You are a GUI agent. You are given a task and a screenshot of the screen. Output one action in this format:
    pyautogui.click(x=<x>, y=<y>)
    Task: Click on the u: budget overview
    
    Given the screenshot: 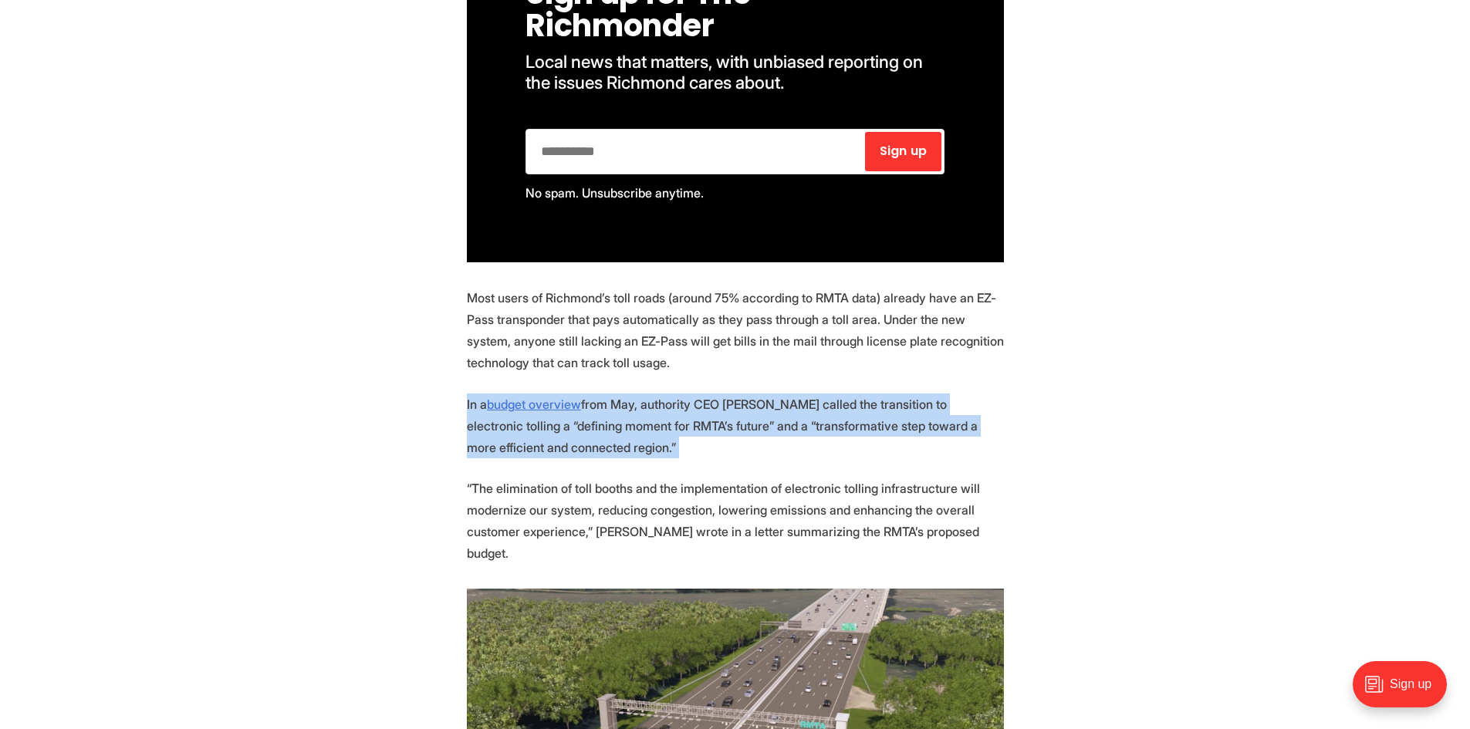 What is the action you would take?
    pyautogui.click(x=534, y=404)
    